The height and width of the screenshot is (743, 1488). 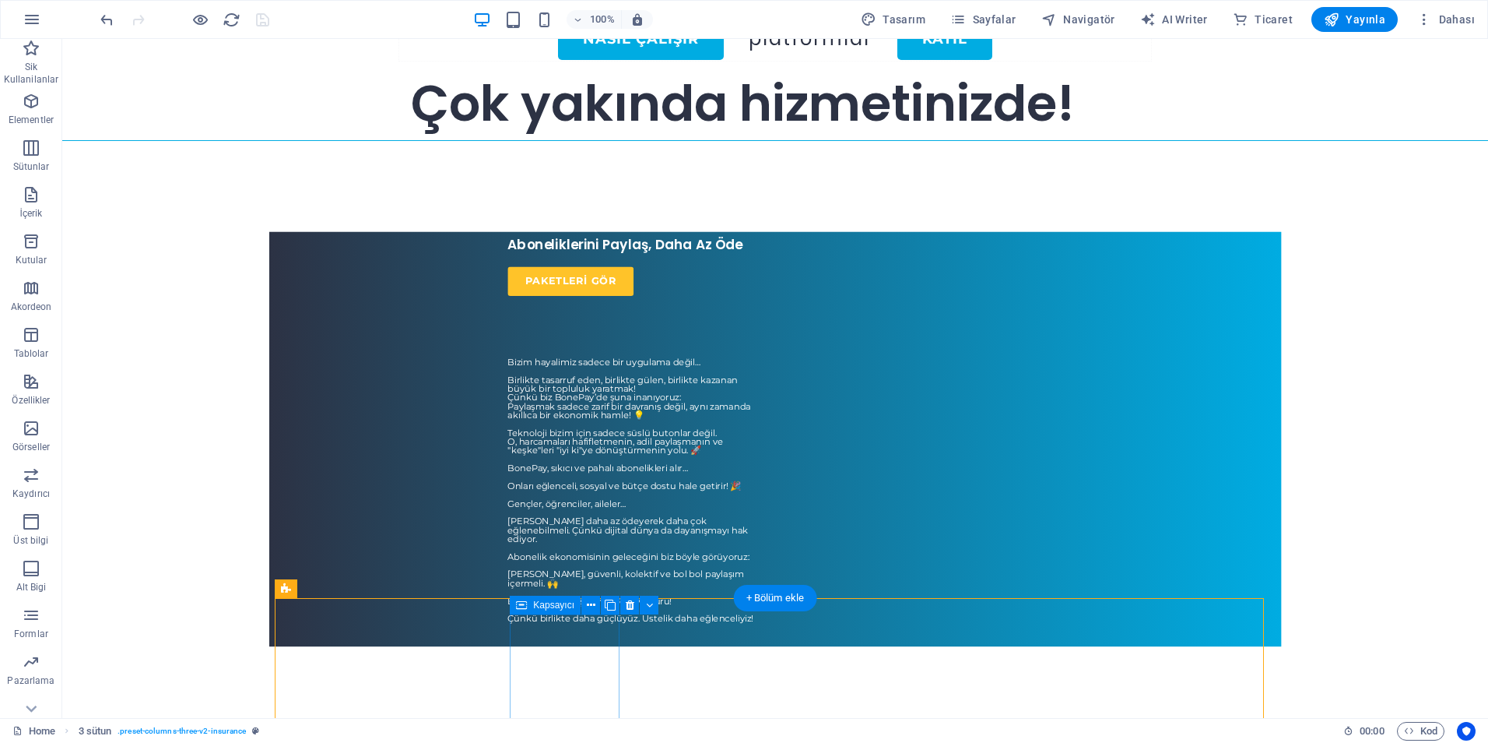 What do you see at coordinates (31, 167) in the screenshot?
I see `p: Sütunlar` at bounding box center [31, 167].